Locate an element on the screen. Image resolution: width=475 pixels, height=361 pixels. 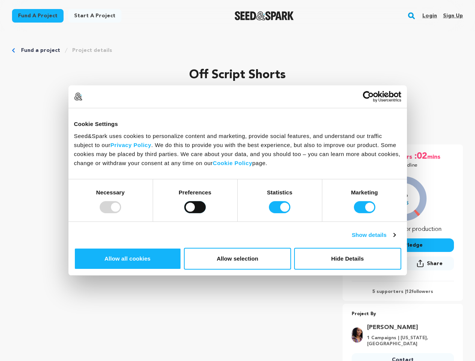
span: hrs is located at coordinates (408, 156).